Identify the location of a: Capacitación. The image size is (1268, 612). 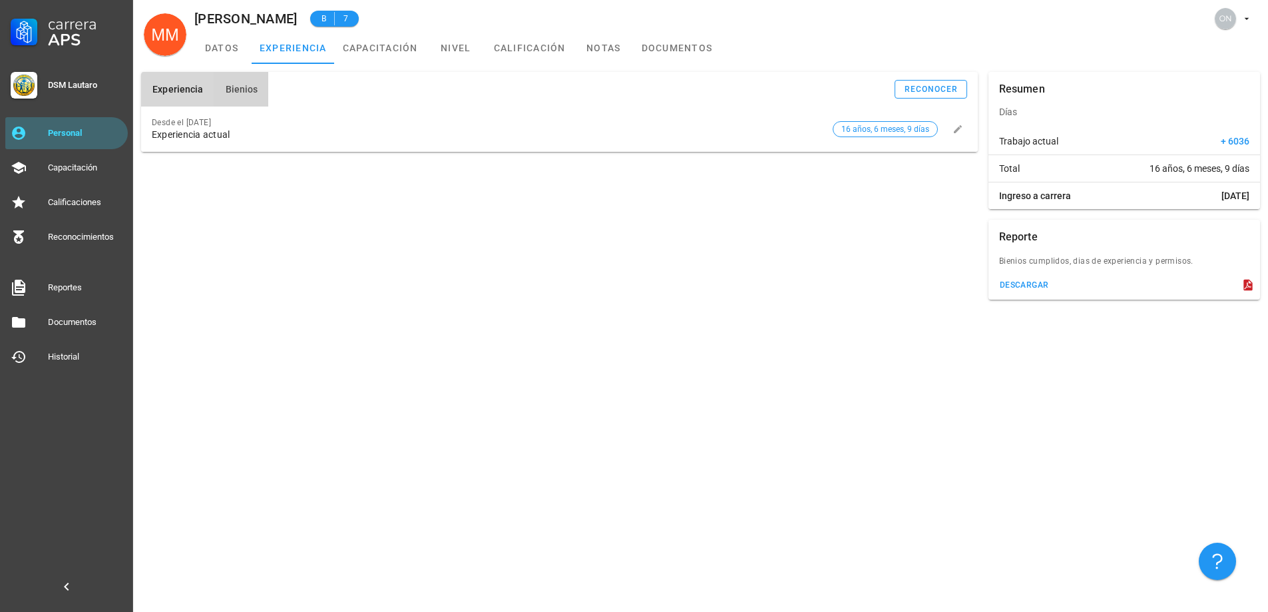
(67, 168).